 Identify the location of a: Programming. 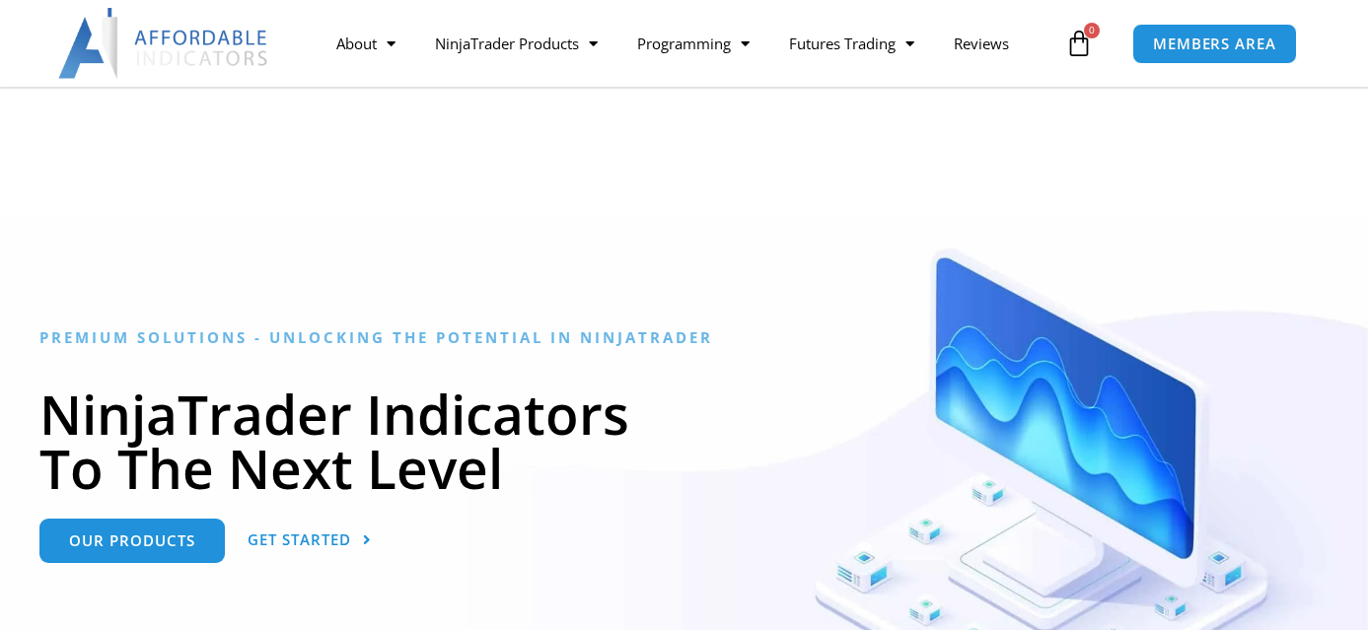
(694, 43).